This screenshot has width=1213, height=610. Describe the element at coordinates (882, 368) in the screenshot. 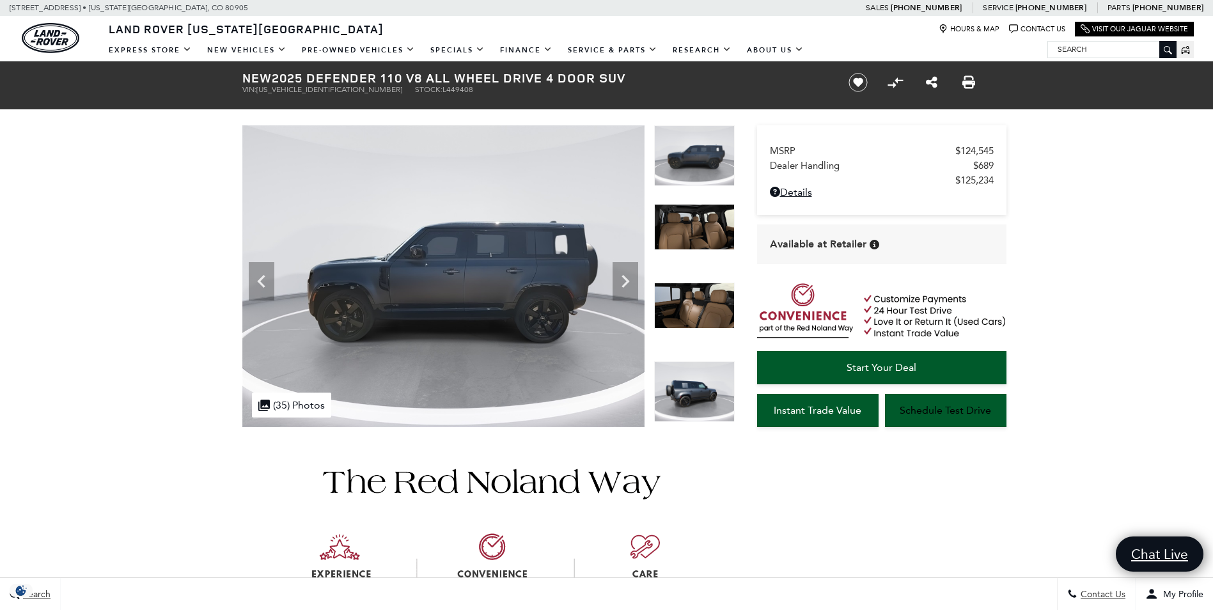

I see `a: Start Your Deal` at that location.